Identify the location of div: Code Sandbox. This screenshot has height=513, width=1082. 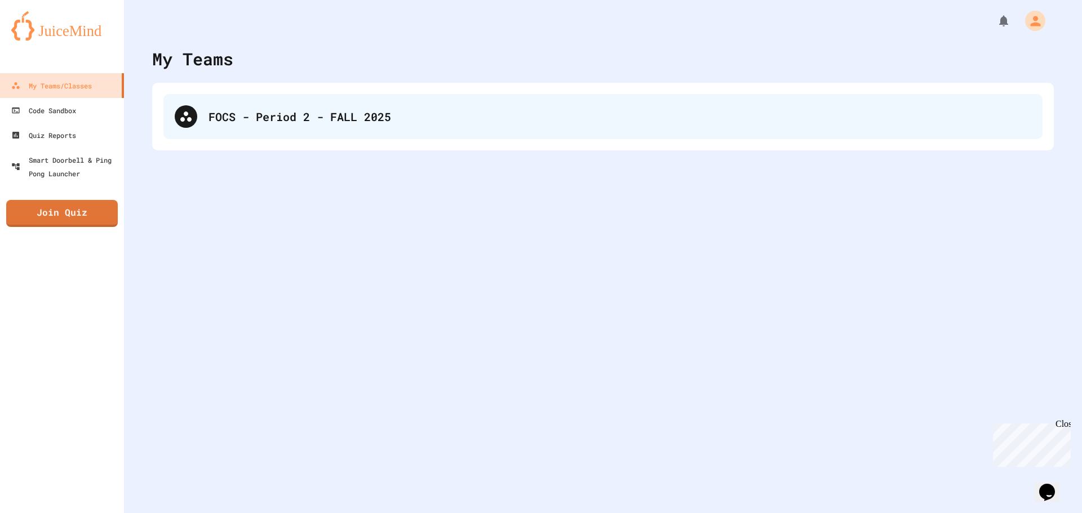
(43, 110).